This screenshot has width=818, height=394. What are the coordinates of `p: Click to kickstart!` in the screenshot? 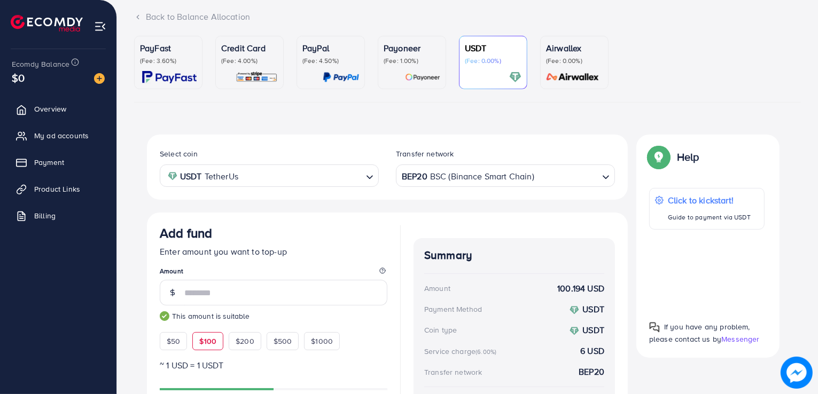 It's located at (709, 200).